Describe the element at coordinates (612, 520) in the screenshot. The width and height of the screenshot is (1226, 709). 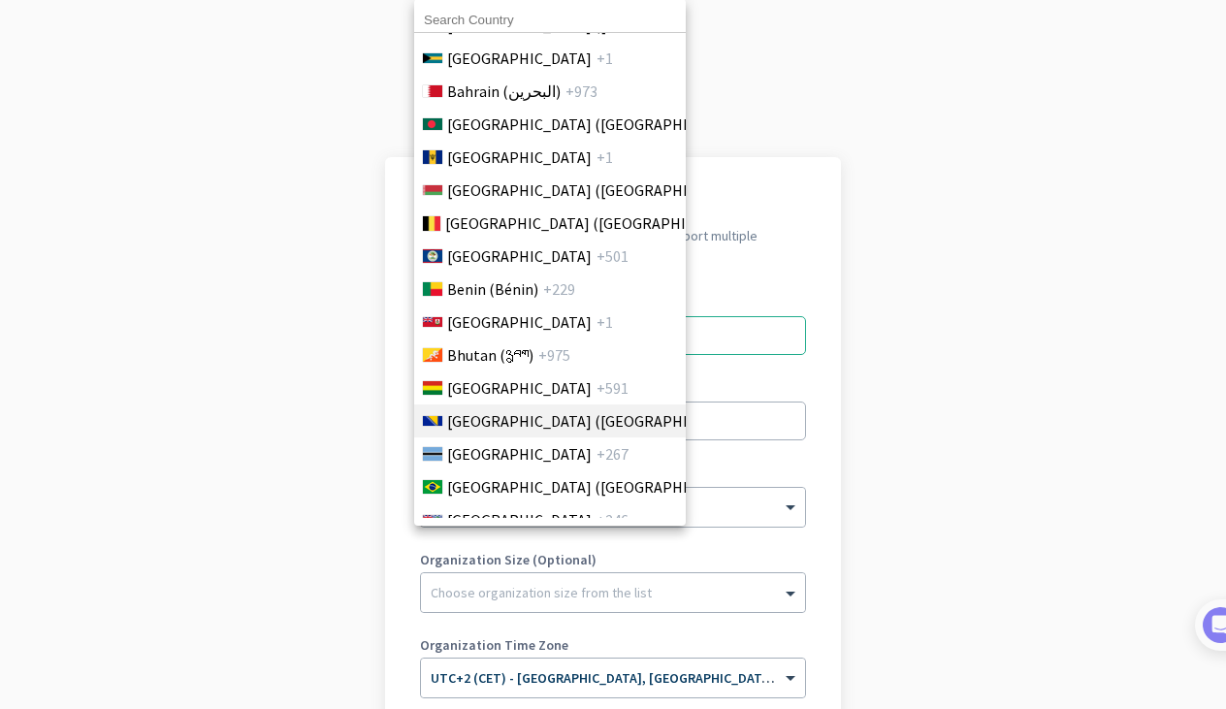
I see `span: +246` at that location.